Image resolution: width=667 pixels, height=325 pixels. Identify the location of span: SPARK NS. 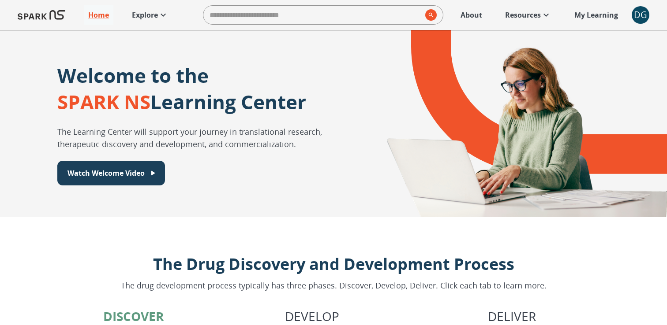
(104, 102).